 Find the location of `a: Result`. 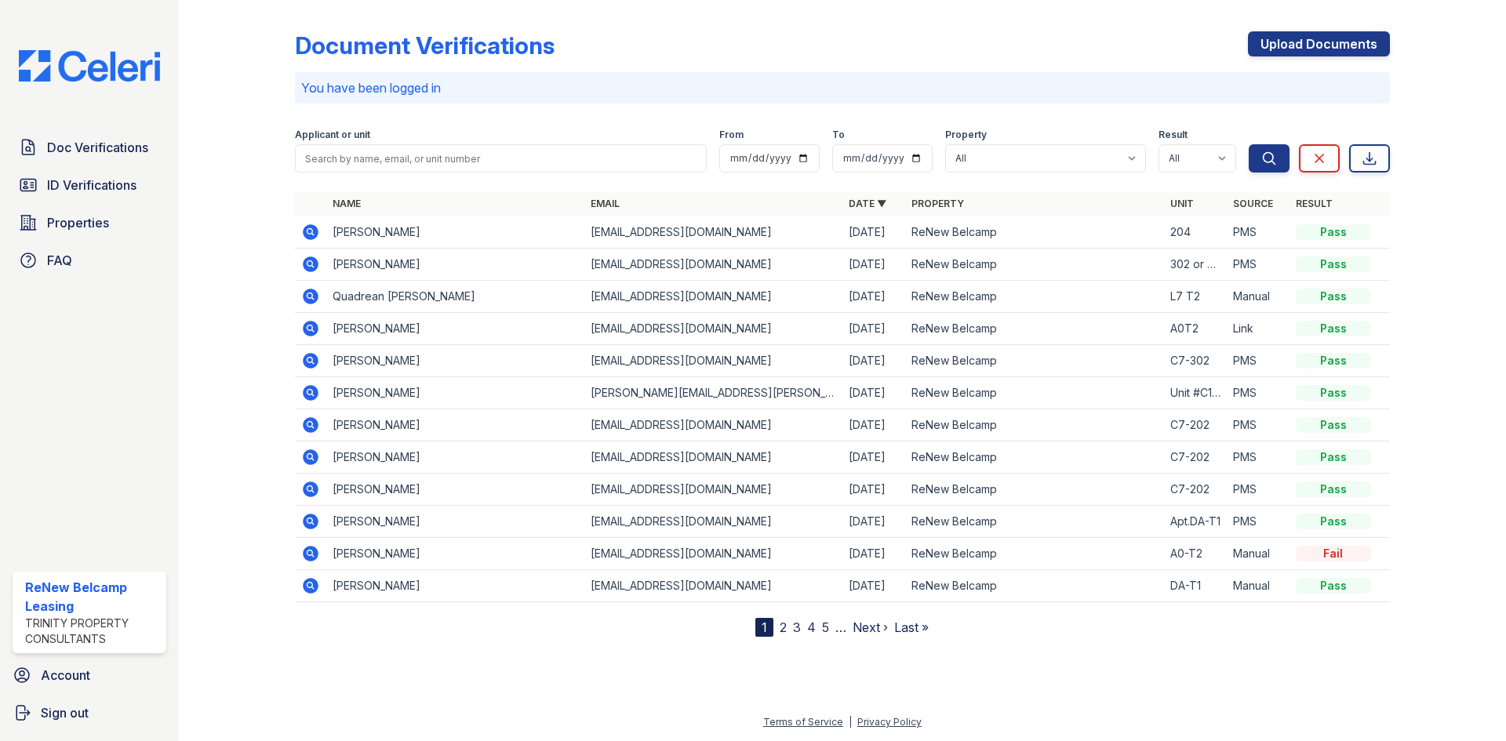

a: Result is located at coordinates (1314, 203).